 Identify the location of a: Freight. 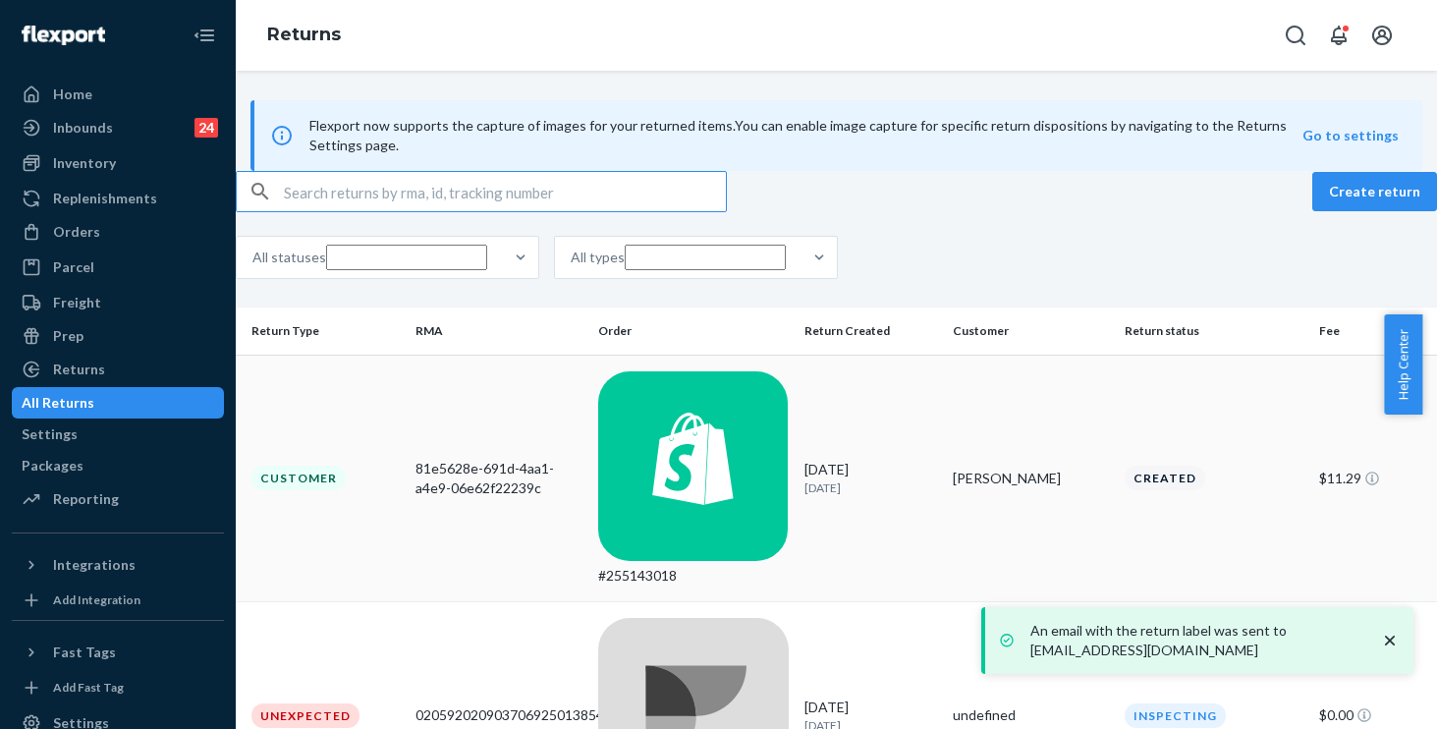
(118, 303).